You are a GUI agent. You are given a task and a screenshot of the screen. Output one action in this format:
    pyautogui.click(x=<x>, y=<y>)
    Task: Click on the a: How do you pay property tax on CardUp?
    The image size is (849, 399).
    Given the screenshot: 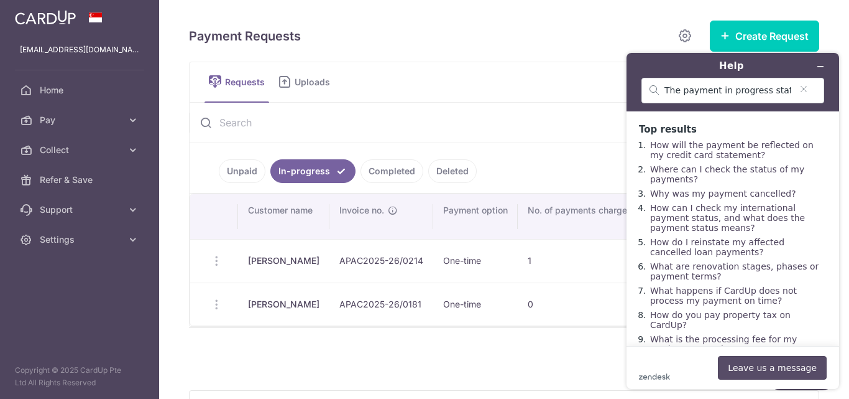 What is the action you would take?
    pyautogui.click(x=104, y=277)
    